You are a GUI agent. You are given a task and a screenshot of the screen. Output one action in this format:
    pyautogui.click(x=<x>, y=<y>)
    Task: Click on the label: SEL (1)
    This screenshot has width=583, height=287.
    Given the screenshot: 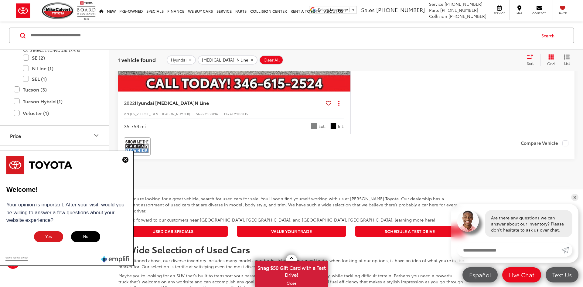 What is the action you would take?
    pyautogui.click(x=59, y=79)
    